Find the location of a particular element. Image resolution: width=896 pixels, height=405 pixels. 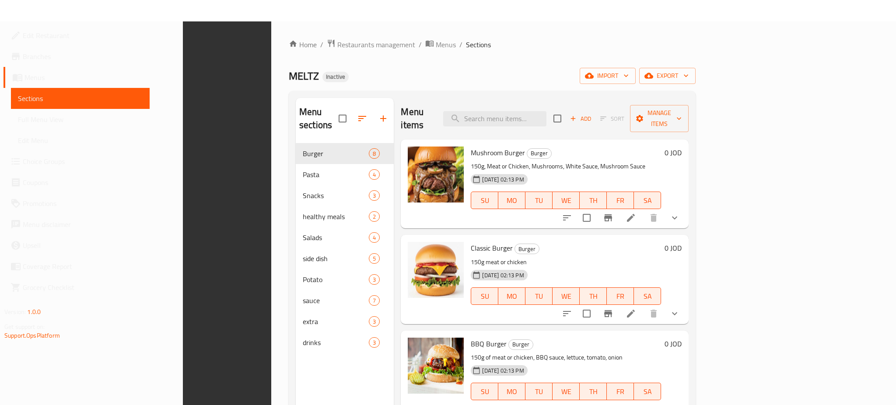

button: delete is located at coordinates (653, 314).